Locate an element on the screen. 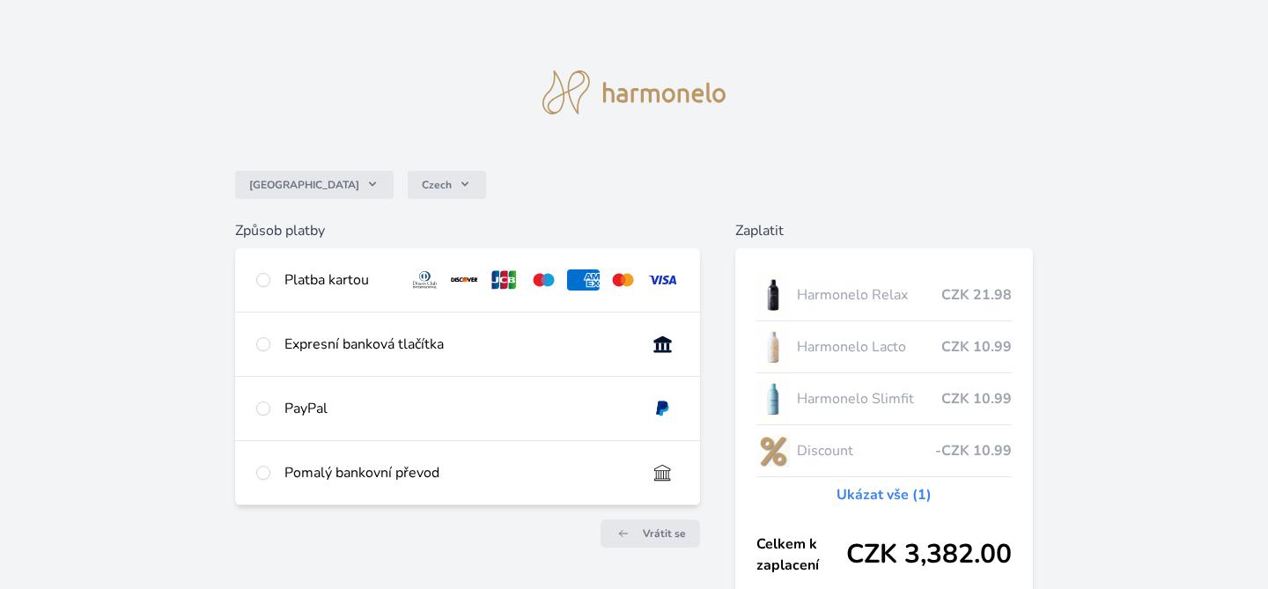  div: PayPal is located at coordinates (458, 409).